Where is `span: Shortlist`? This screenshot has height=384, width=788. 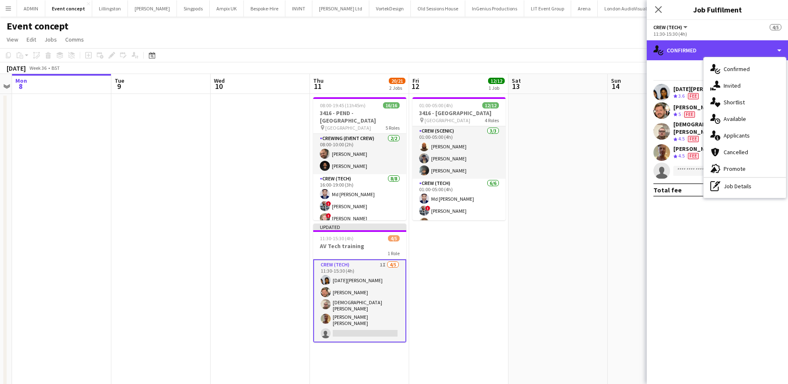 span: Shortlist is located at coordinates (734, 102).